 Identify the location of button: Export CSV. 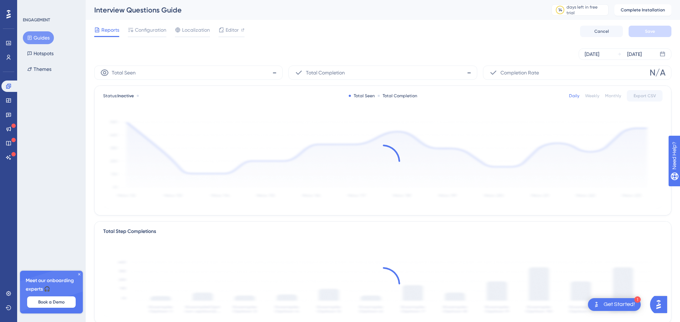
(644, 96).